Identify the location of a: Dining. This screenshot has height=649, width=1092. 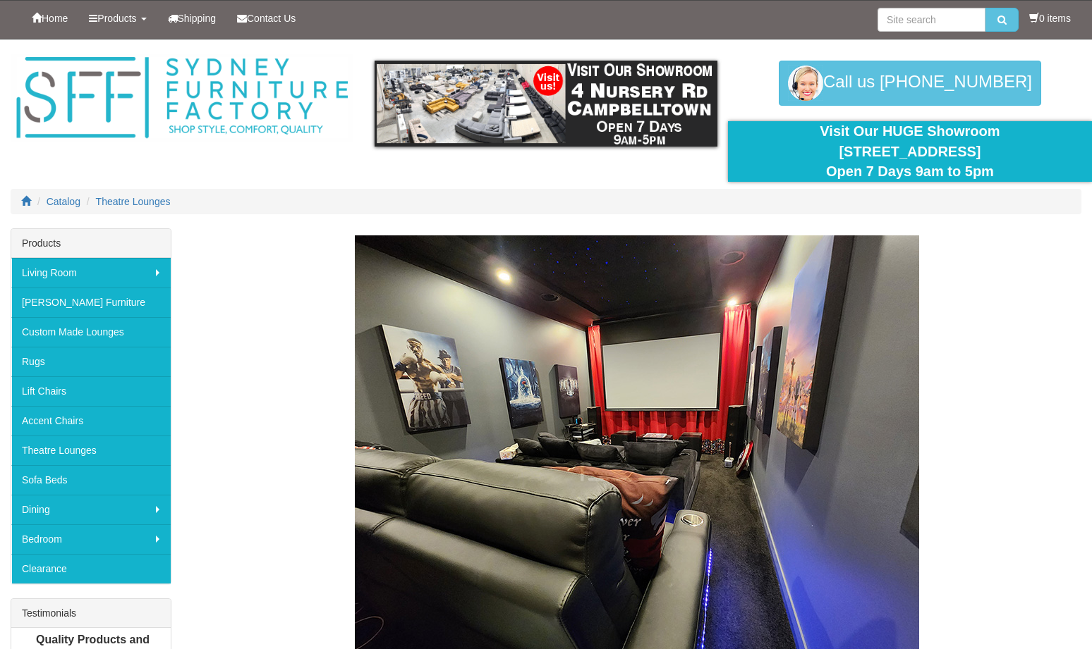
(91, 510).